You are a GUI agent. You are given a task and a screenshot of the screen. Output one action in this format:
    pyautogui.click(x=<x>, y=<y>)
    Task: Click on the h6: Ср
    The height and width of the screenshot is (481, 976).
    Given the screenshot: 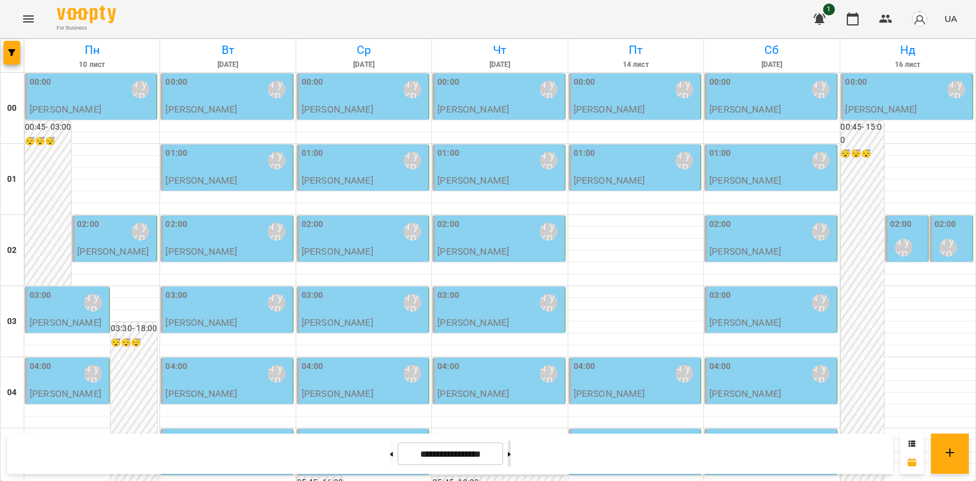 What is the action you would take?
    pyautogui.click(x=364, y=50)
    